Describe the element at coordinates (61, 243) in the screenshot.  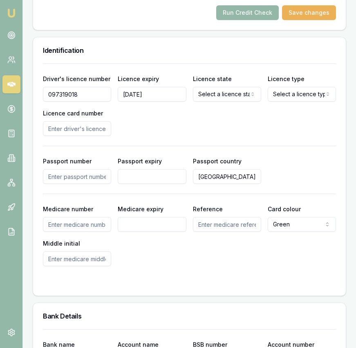
I see `label: Middle initial` at that location.